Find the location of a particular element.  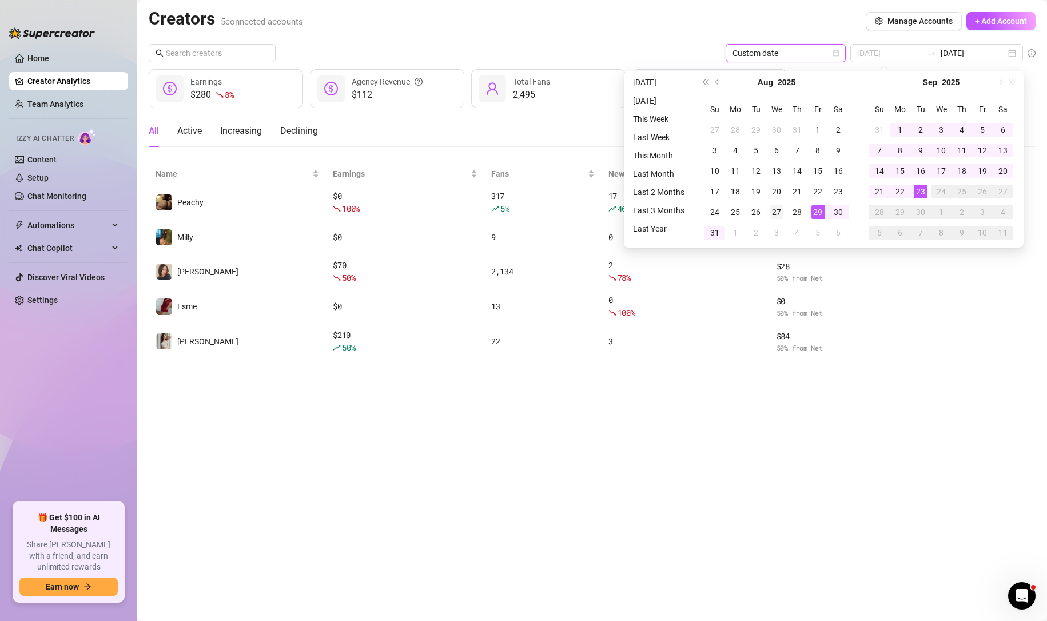

th: Tu is located at coordinates (756, 109).